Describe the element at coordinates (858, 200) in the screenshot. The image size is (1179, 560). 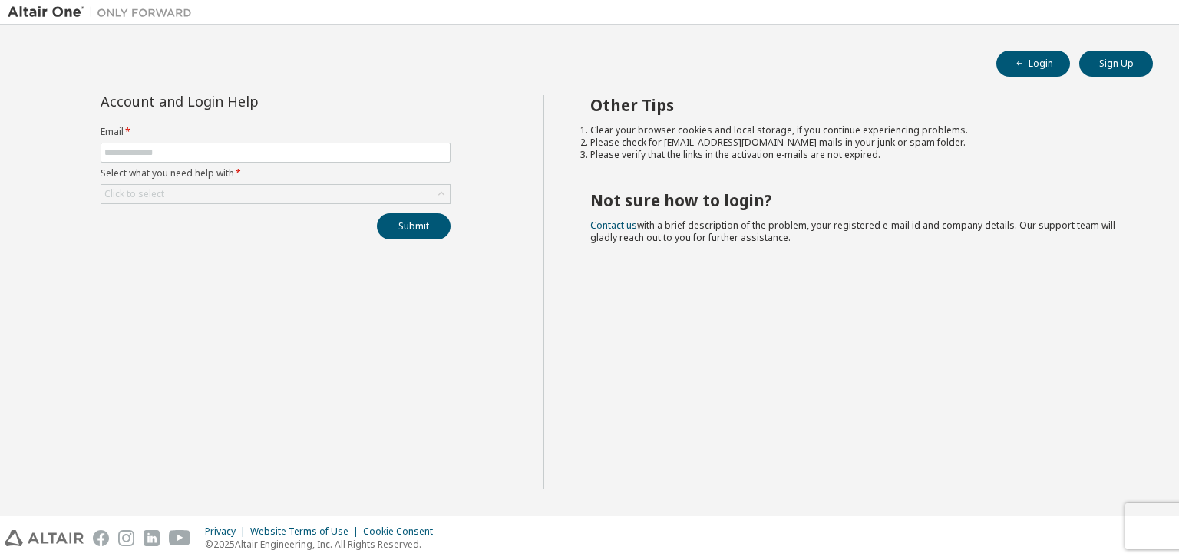
I see `h2: Not sure how to login?` at that location.